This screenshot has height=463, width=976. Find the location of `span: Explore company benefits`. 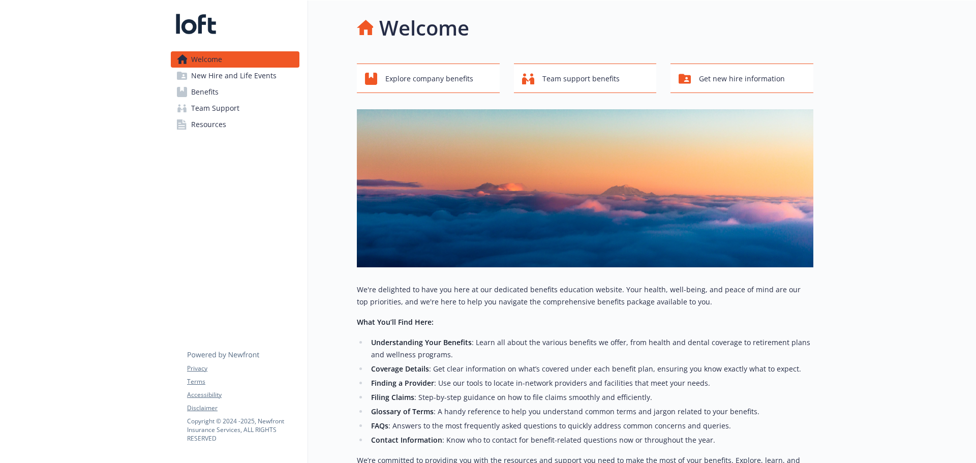

span: Explore company benefits is located at coordinates (429, 79).